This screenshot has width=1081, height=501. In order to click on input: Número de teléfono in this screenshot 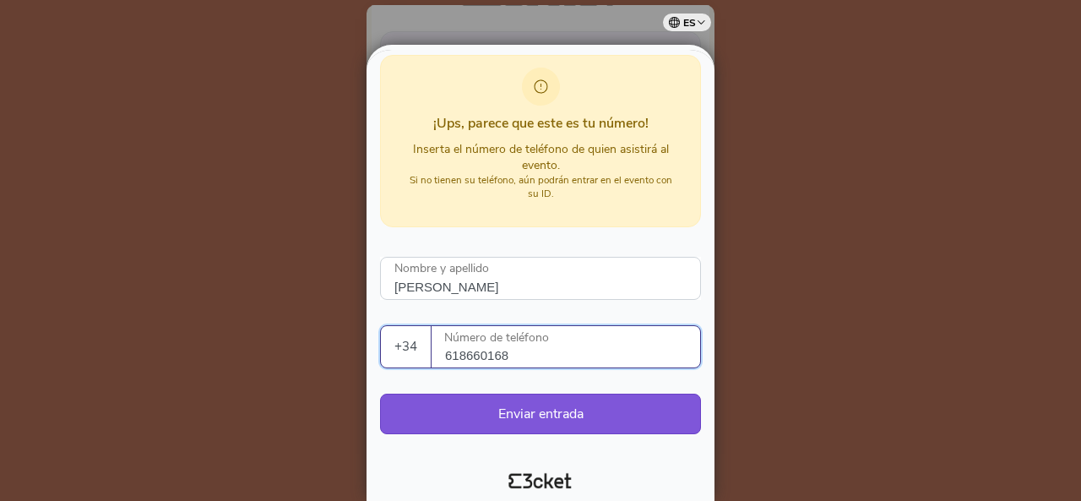, I will do `click(573, 346)`.